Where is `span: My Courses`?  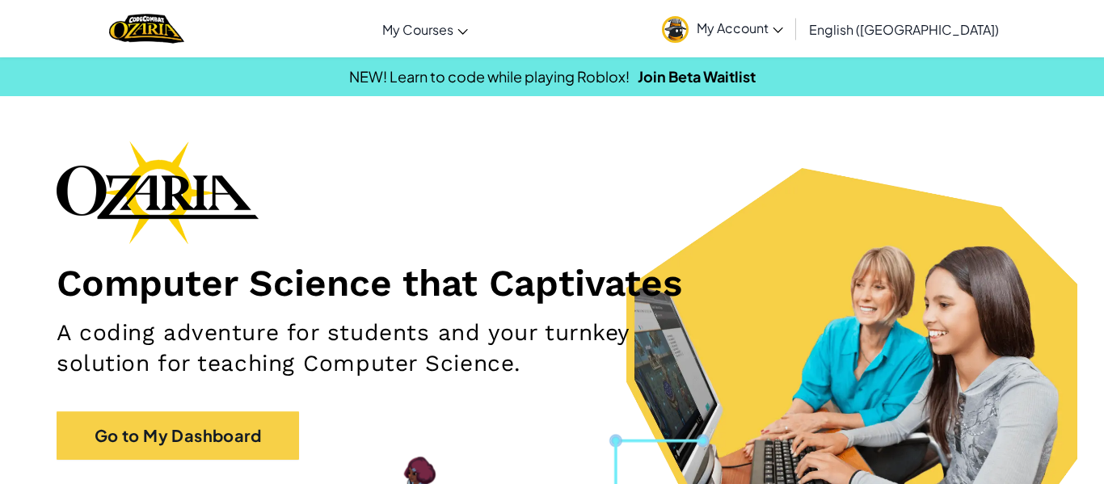 span: My Courses is located at coordinates (418, 29).